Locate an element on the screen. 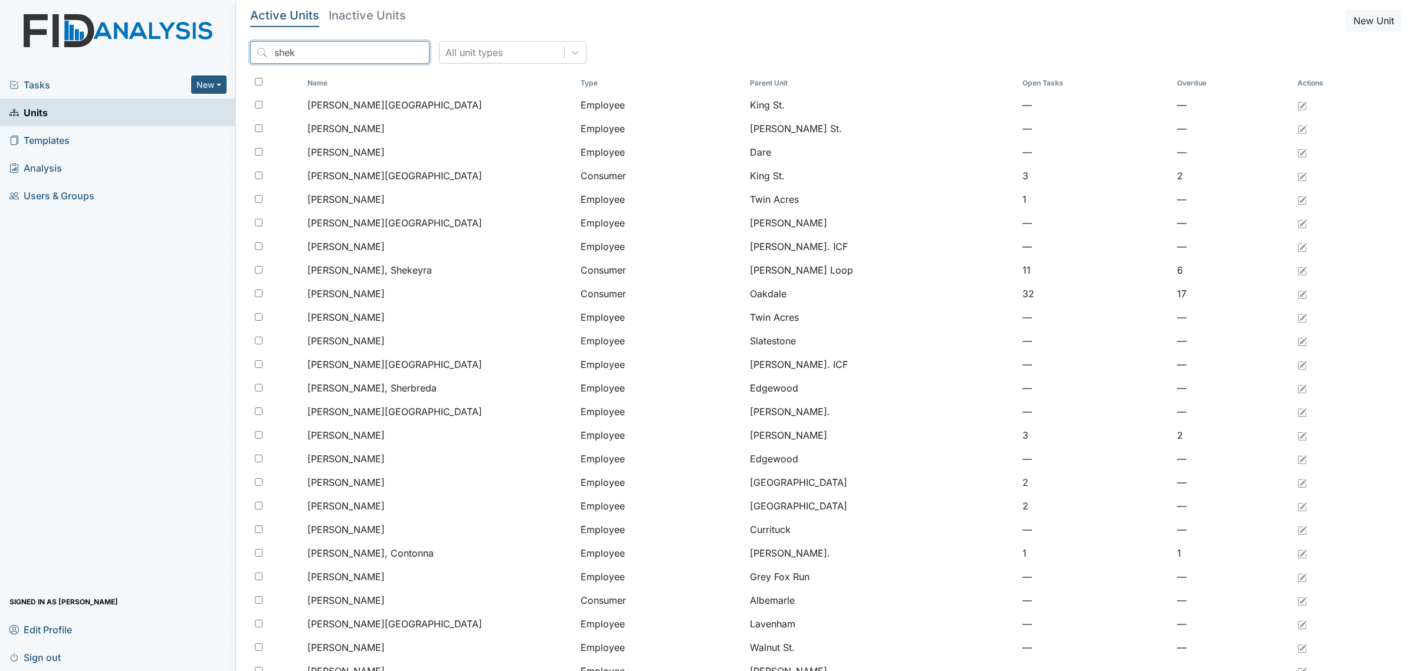 Image resolution: width=1416 pixels, height=671 pixels. h5: Inactive Units is located at coordinates (367, 15).